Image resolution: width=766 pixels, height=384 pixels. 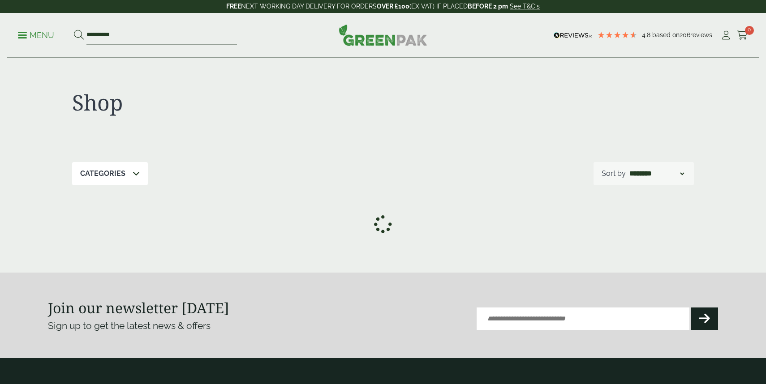 What do you see at coordinates (647, 35) in the screenshot?
I see `span: 4.8` at bounding box center [647, 35].